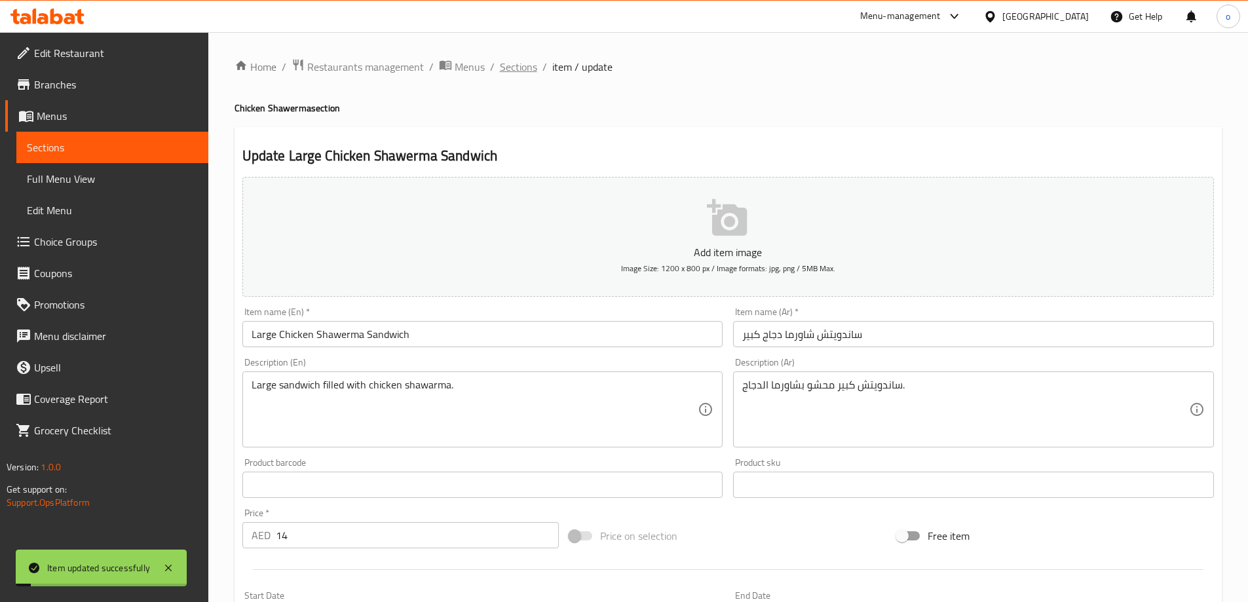 The width and height of the screenshot is (1248, 602). Describe the element at coordinates (107, 431) in the screenshot. I see `a: Grocery Checklist` at that location.